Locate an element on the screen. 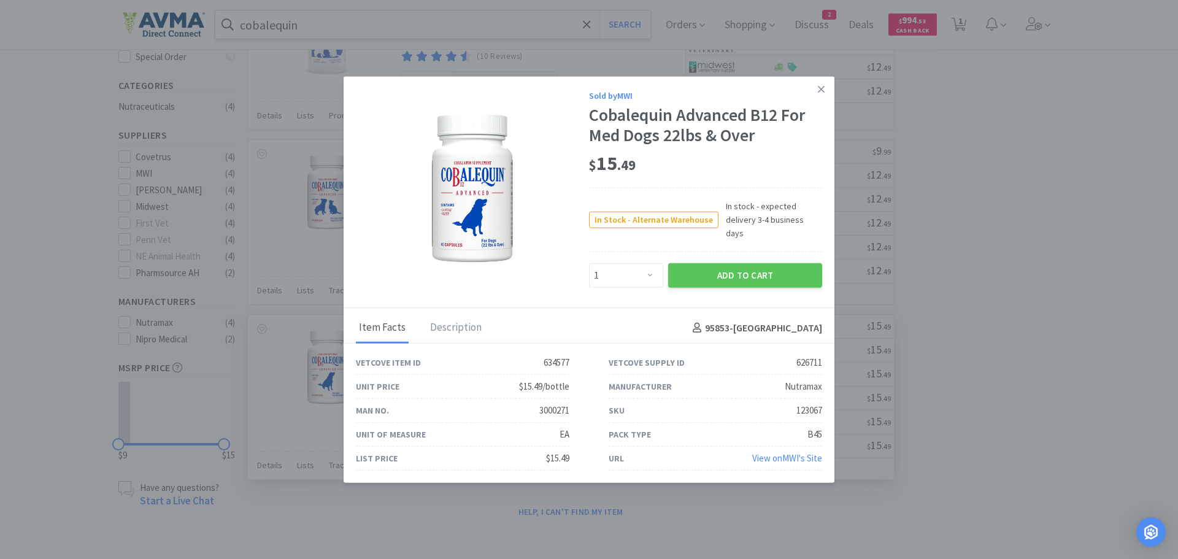  img: d8c2f94ede164fb28ff52c0ad1725950_623241.png is located at coordinates (472, 188).